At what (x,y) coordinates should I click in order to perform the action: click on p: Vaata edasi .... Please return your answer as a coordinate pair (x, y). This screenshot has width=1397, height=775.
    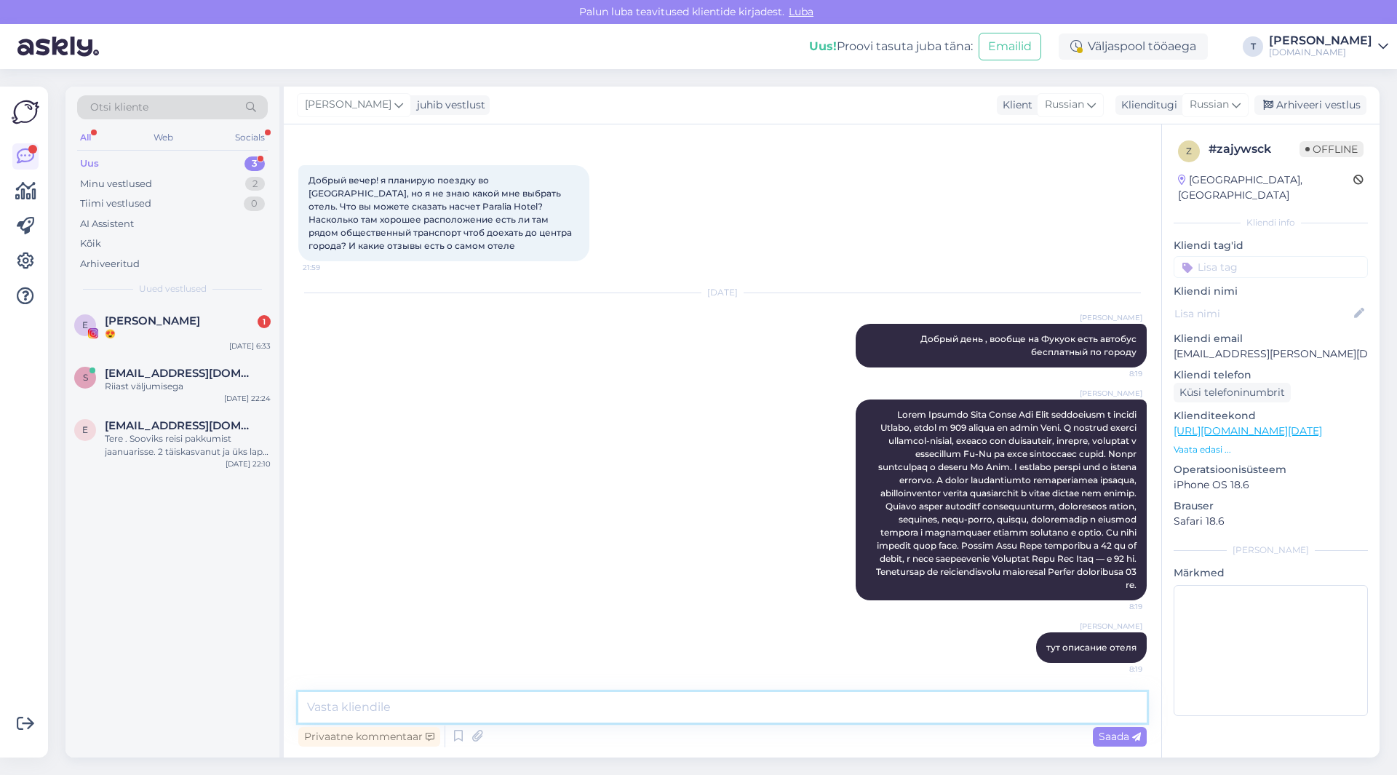
    Looking at the image, I should click on (1271, 450).